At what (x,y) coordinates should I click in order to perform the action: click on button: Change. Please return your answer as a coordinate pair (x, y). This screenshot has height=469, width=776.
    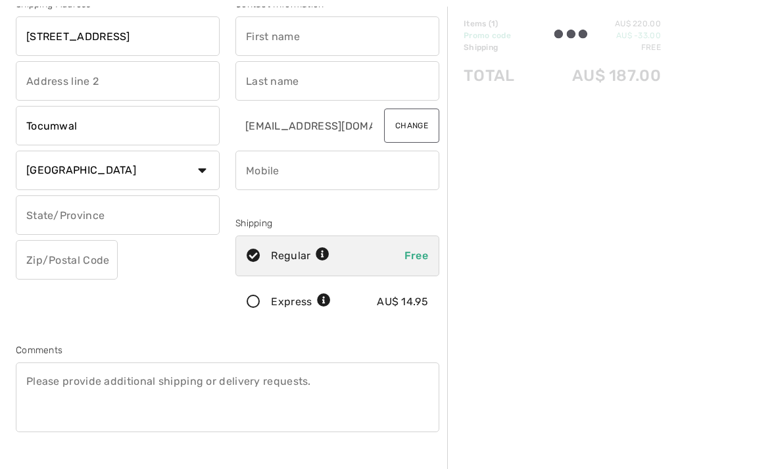
    Looking at the image, I should click on (412, 126).